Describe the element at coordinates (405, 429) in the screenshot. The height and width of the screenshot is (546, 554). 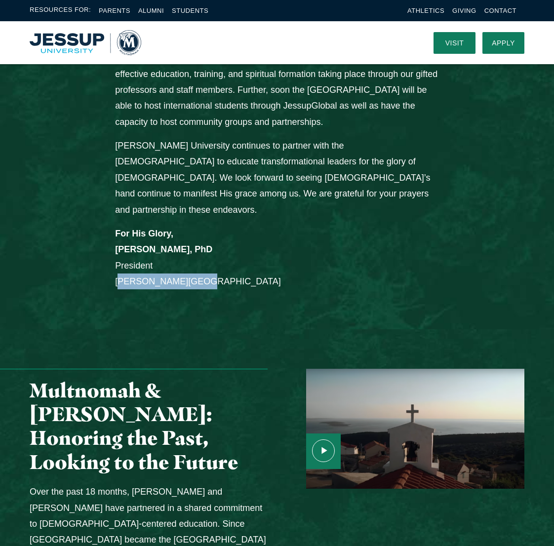
I see `a: screenshot-2024-05-29-at-1.39.11-pm` at that location.